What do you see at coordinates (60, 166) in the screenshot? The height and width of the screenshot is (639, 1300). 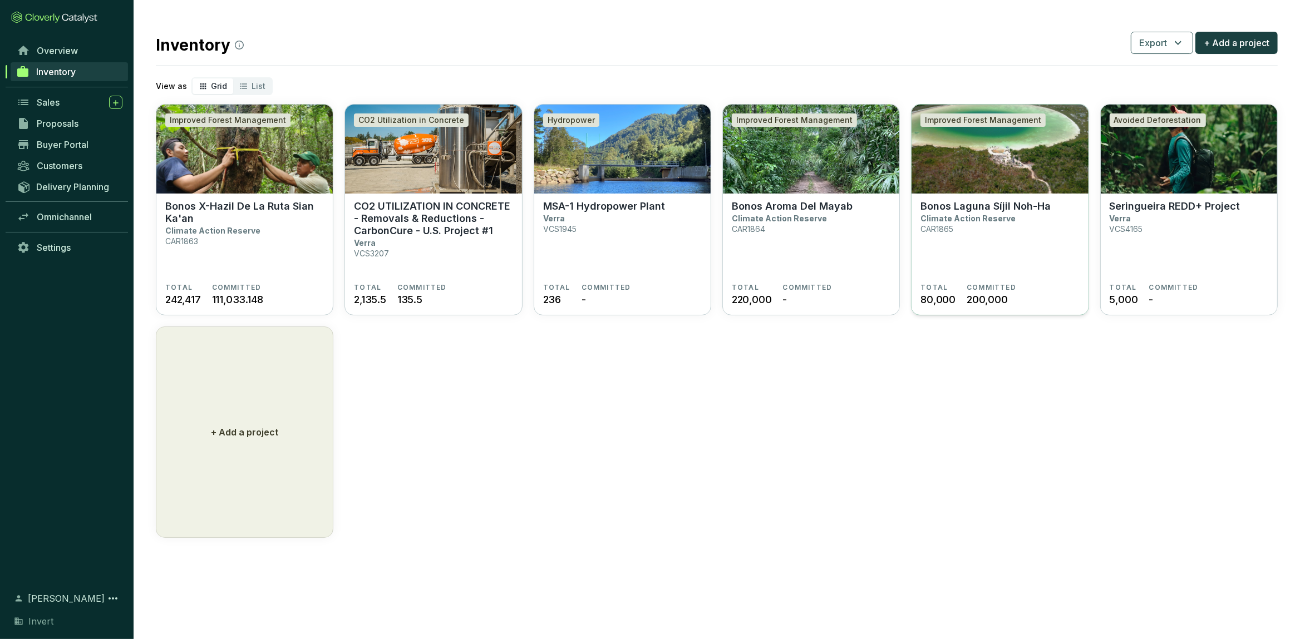 I see `span: Customers` at bounding box center [60, 166].